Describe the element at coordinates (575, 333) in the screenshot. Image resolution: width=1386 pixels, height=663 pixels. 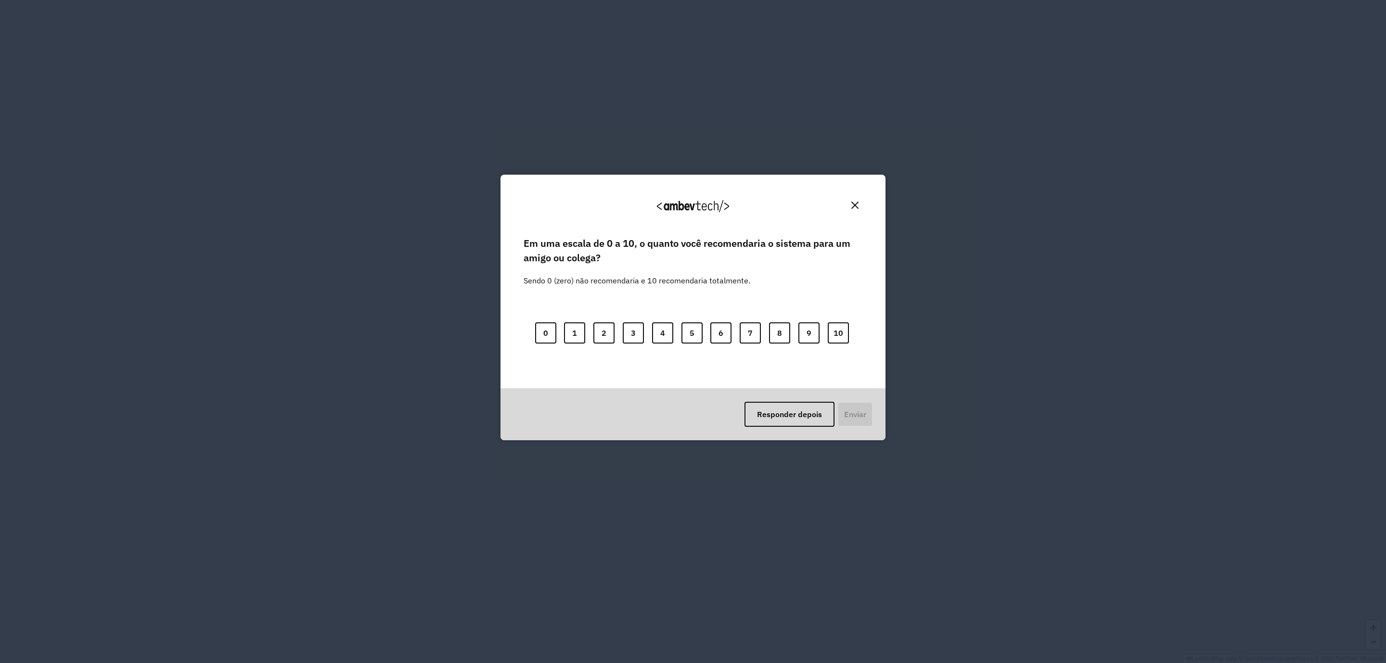
I see `button: 1` at that location.